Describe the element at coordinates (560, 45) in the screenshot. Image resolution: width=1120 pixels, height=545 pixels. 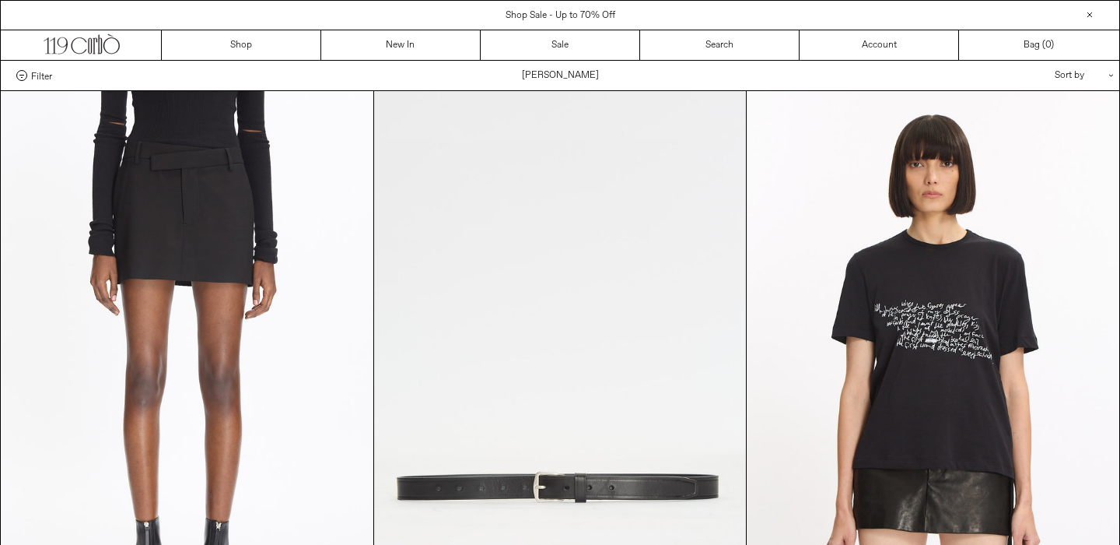
I see `a: Sale` at that location.